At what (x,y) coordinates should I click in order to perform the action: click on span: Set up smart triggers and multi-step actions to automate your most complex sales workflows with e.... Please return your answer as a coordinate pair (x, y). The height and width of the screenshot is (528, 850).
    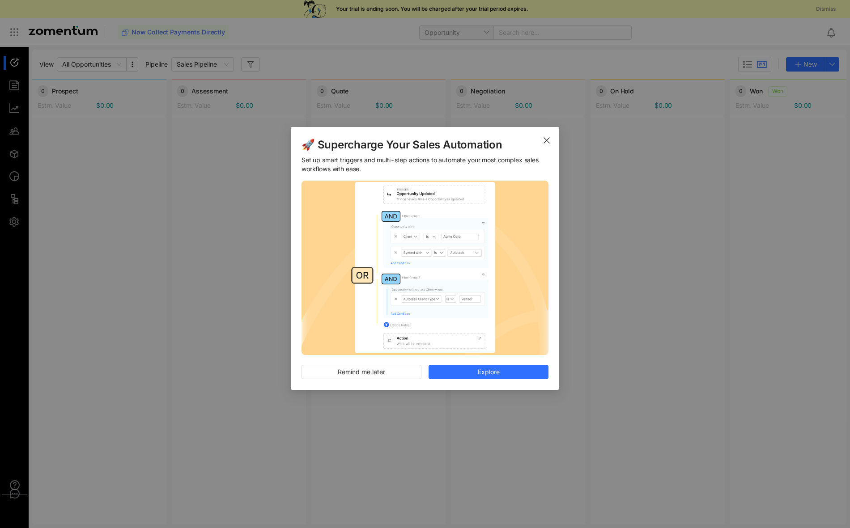
    Looking at the image, I should click on (425, 165).